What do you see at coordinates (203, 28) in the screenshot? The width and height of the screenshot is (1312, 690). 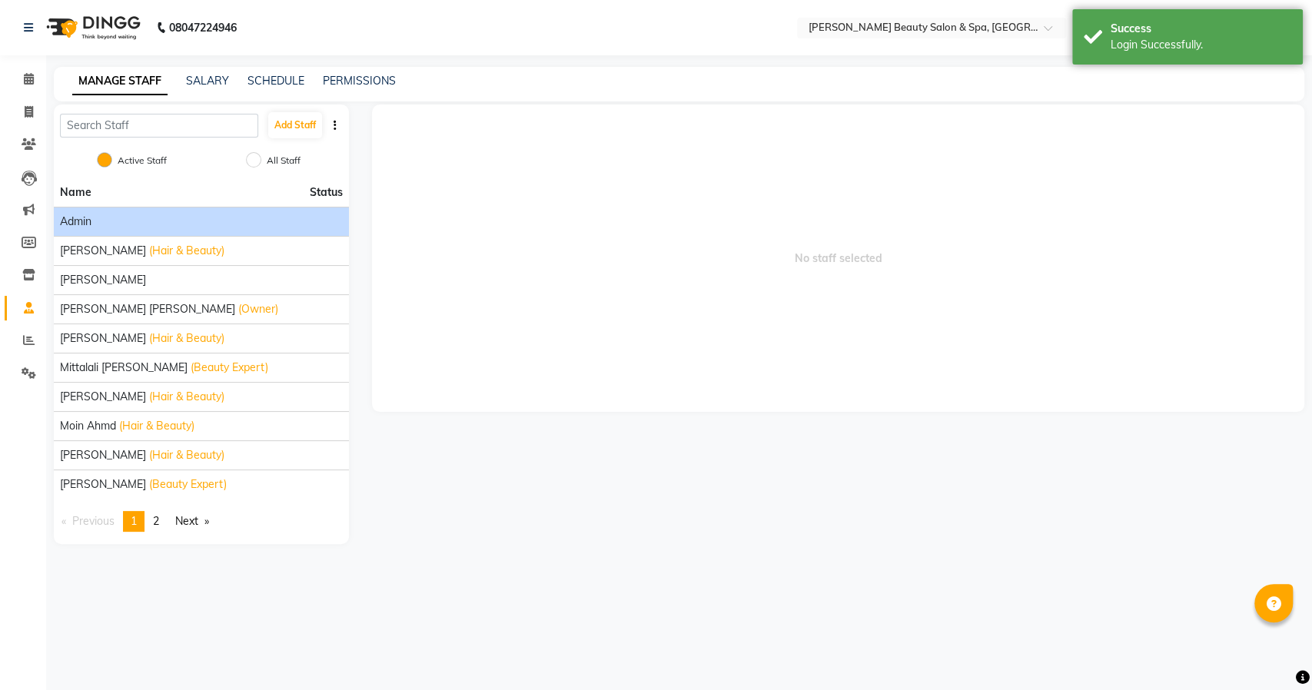 I see `b: 08047224946` at bounding box center [203, 28].